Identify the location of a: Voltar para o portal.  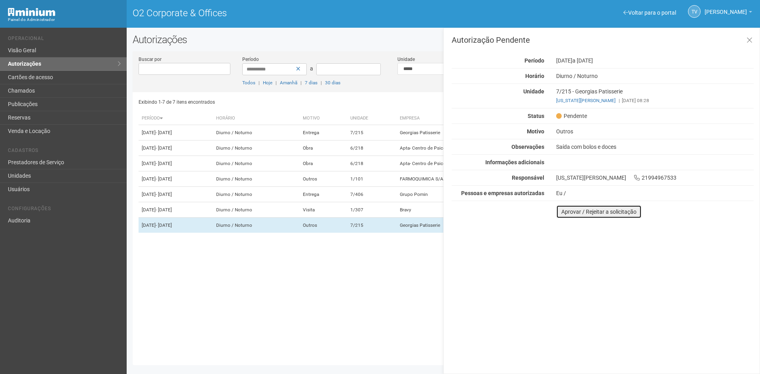
(650, 13).